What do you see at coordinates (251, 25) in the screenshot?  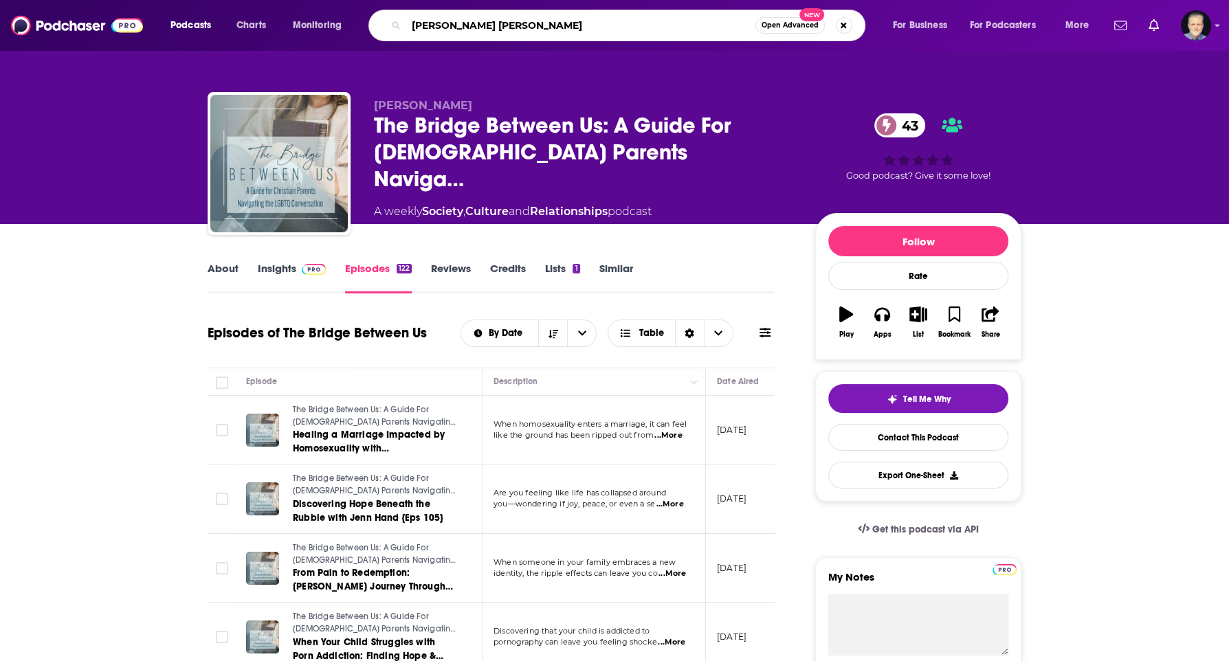 I see `span: Charts` at bounding box center [251, 25].